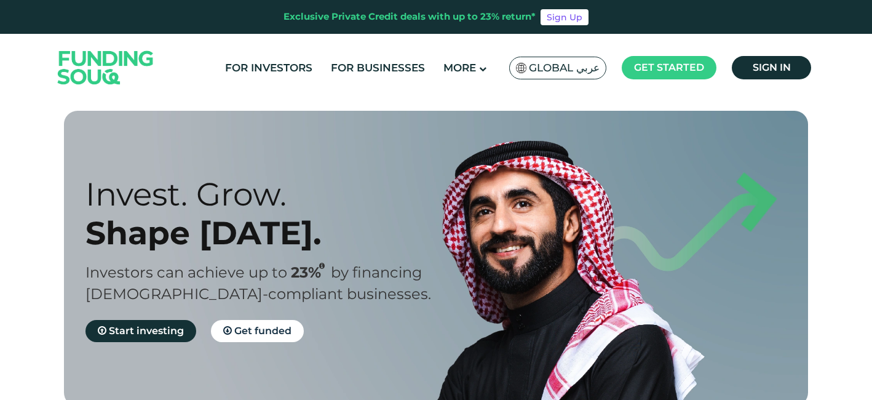 The width and height of the screenshot is (872, 400). I want to click on img: Logo, so click(106, 67).